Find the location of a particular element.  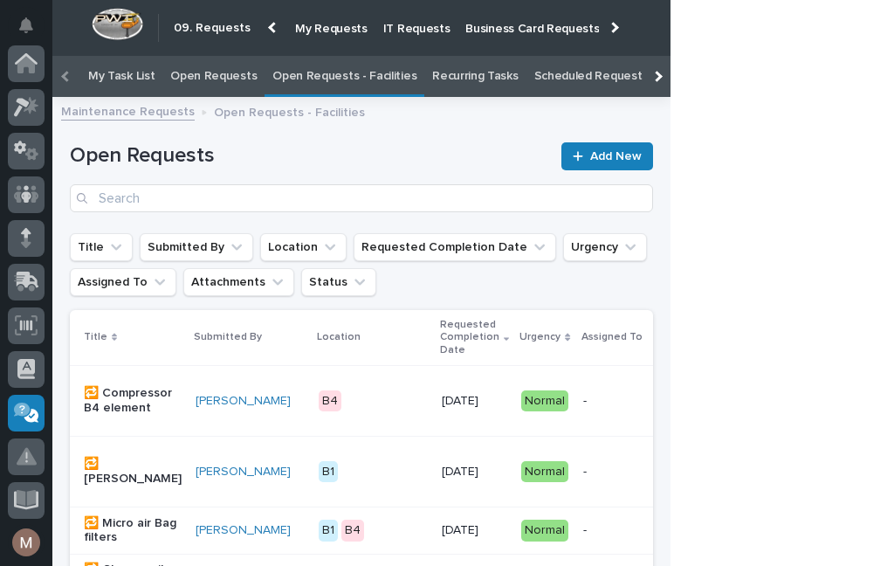

div: Search is located at coordinates (361, 198).